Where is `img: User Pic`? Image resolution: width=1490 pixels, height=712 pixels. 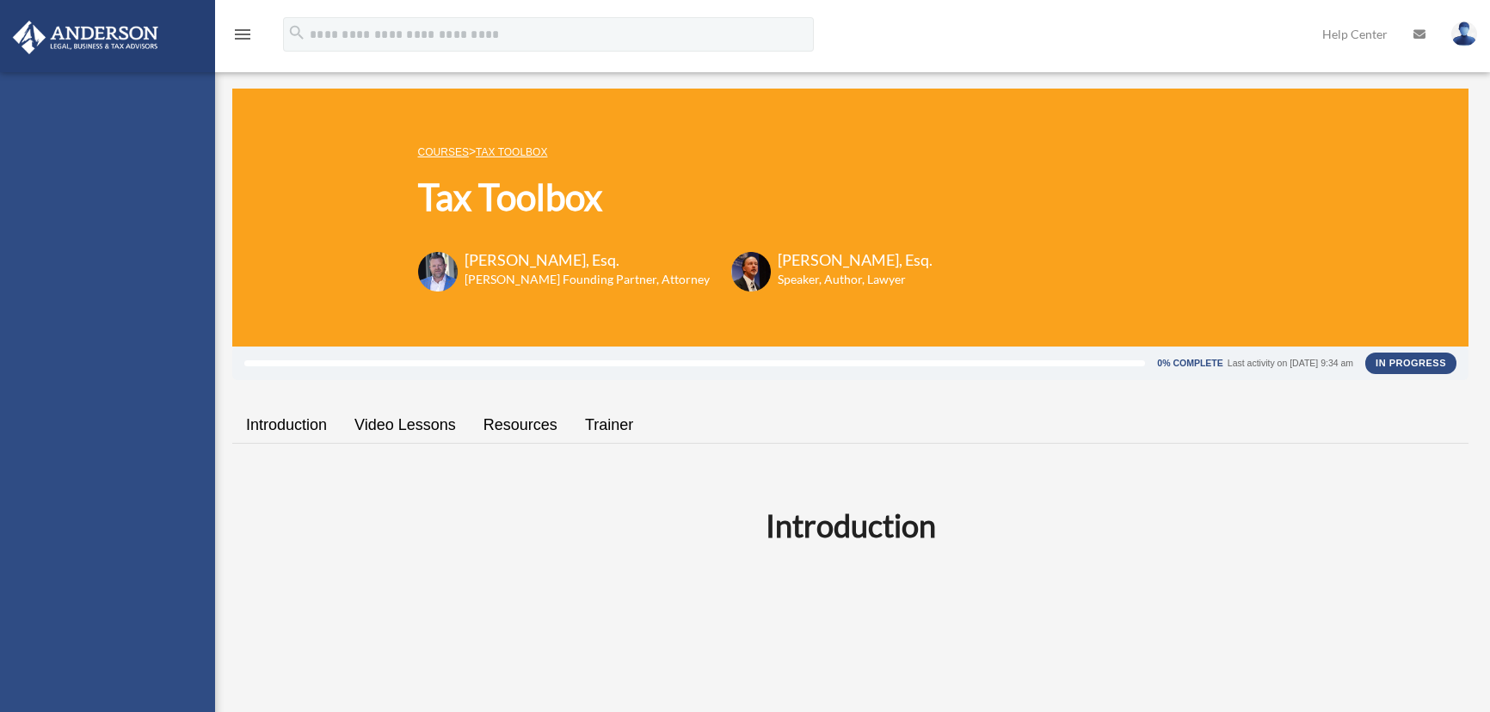
img: User Pic is located at coordinates (1464, 34).